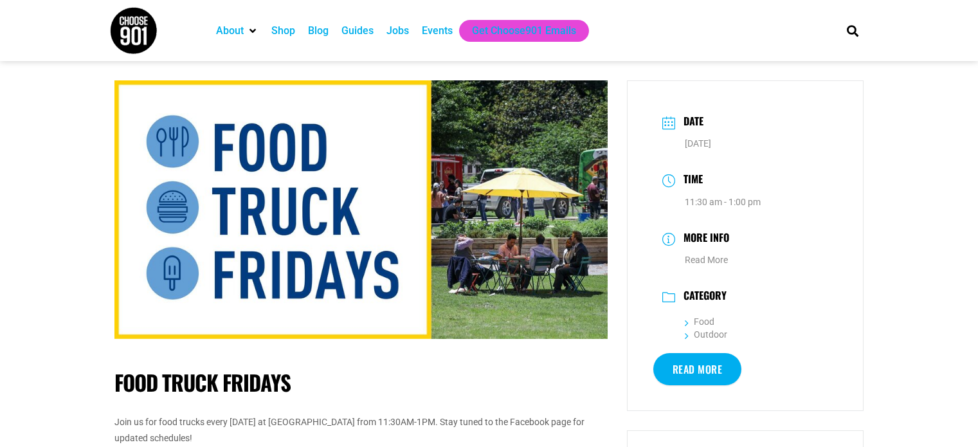 The width and height of the screenshot is (978, 447). What do you see at coordinates (361, 383) in the screenshot?
I see `h1: Food Truck Fridays` at bounding box center [361, 383].